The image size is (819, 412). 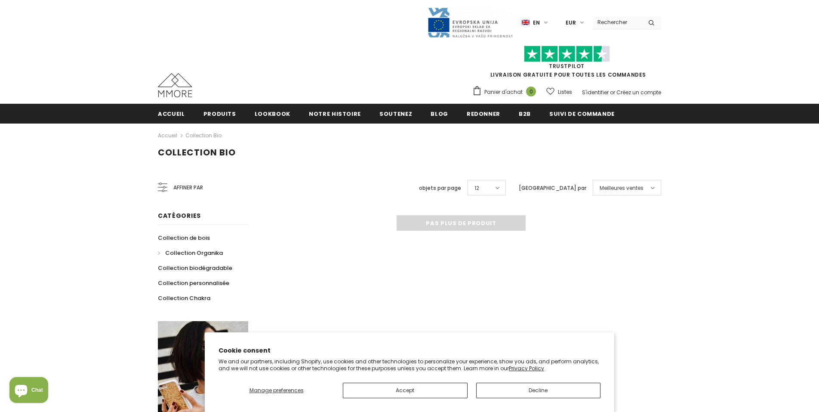 What do you see at coordinates (195, 268) in the screenshot?
I see `span: Collection biodégradable` at bounding box center [195, 268].